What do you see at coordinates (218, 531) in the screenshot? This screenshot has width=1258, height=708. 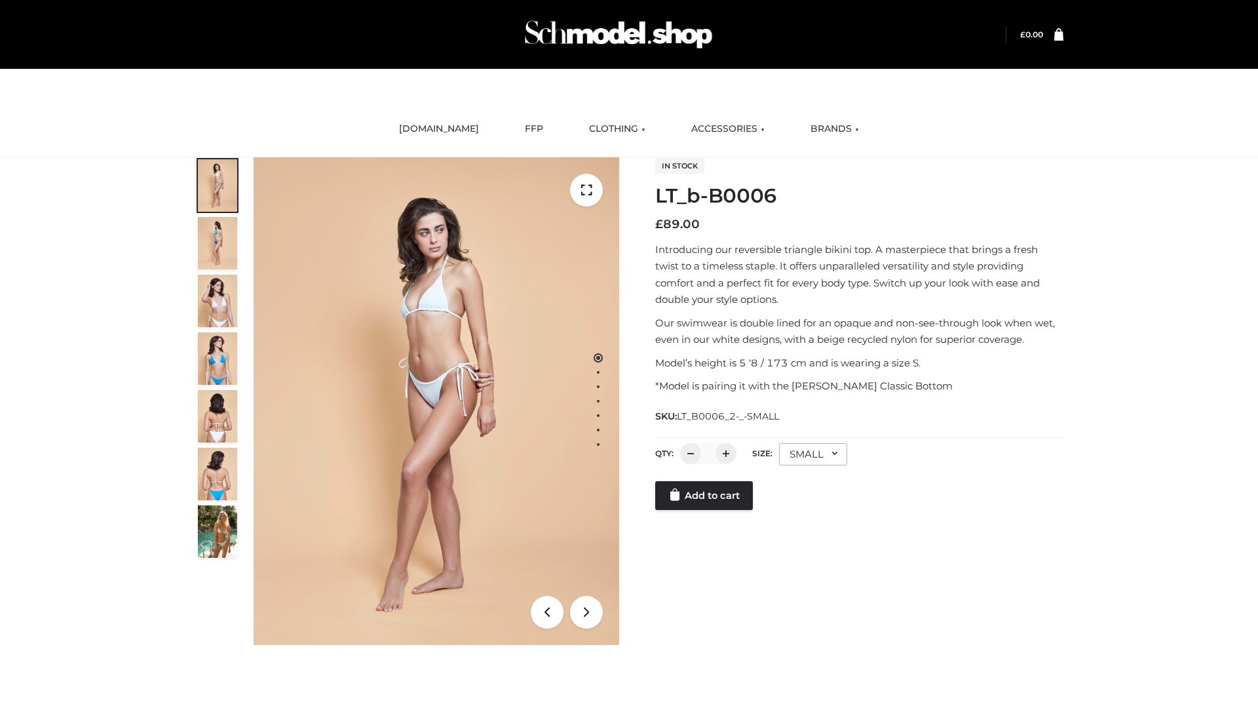 I see `img: Arieltop_CloudNine_AzureSky2.jpg` at bounding box center [218, 531].